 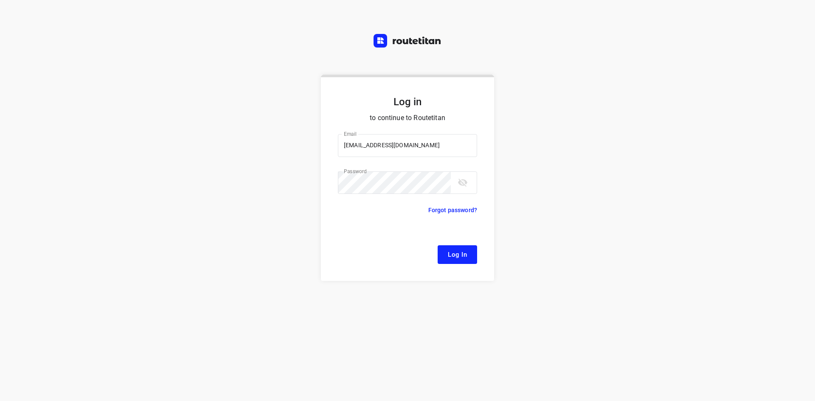 I want to click on img: Routetitan, so click(x=407, y=41).